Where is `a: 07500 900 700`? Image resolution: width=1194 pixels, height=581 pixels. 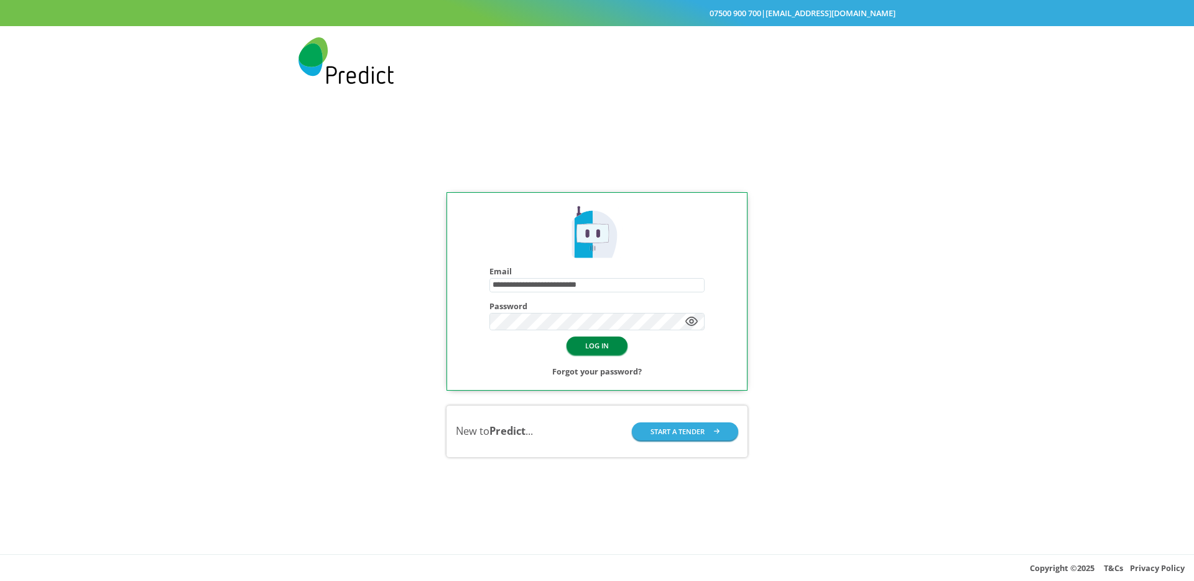
a: 07500 900 700 is located at coordinates (735, 13).